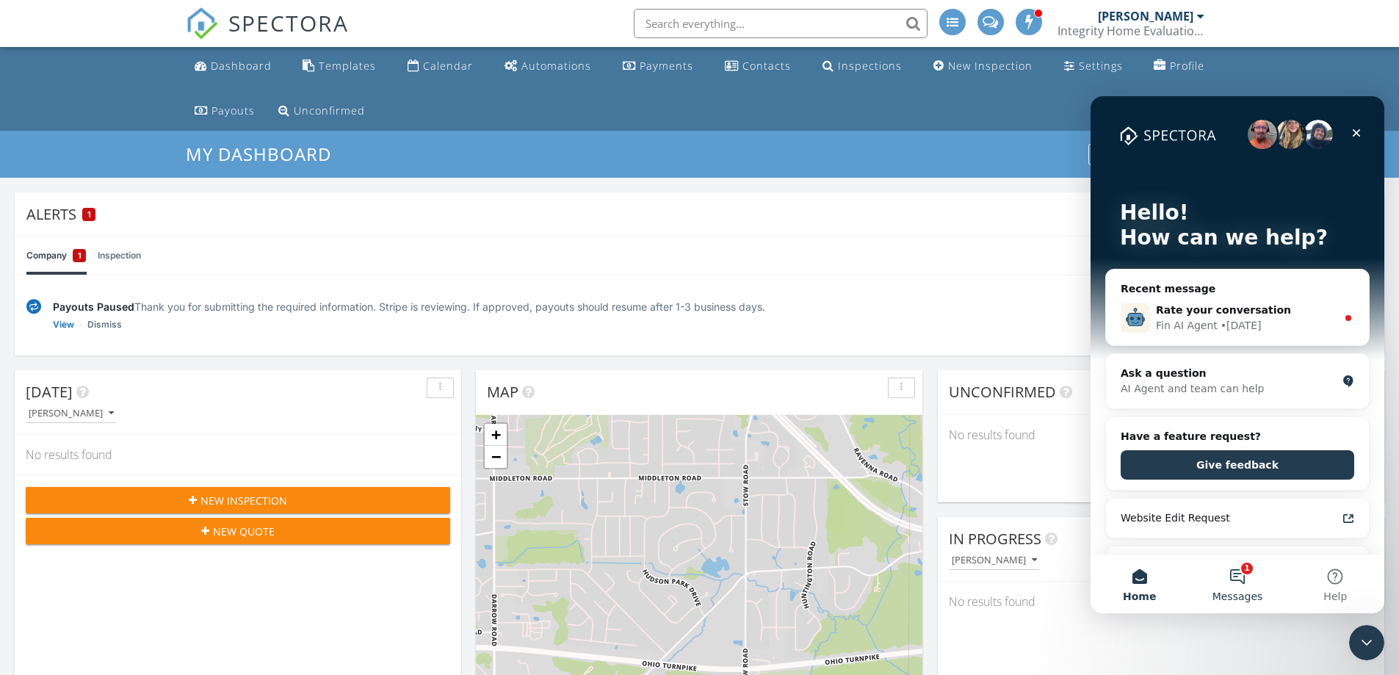  I want to click on button: New Inspection, so click(238, 500).